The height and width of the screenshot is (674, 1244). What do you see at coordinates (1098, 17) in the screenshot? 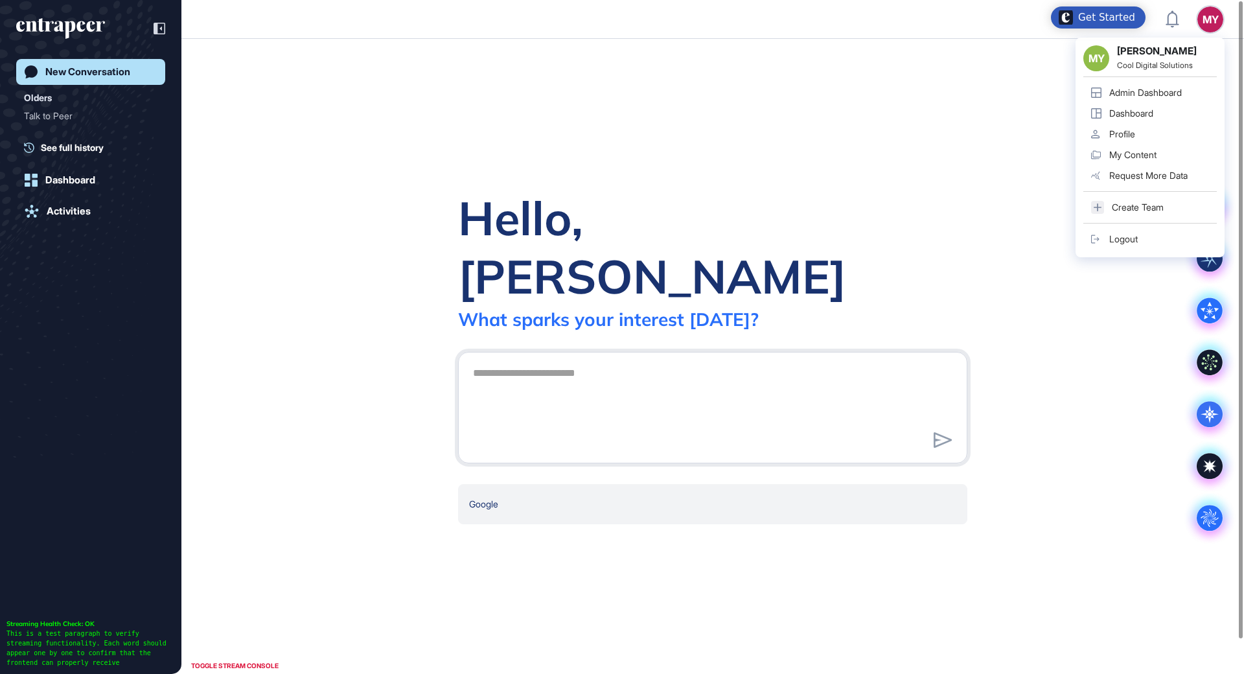
I see `div: Open Get Started checklist` at bounding box center [1098, 17].